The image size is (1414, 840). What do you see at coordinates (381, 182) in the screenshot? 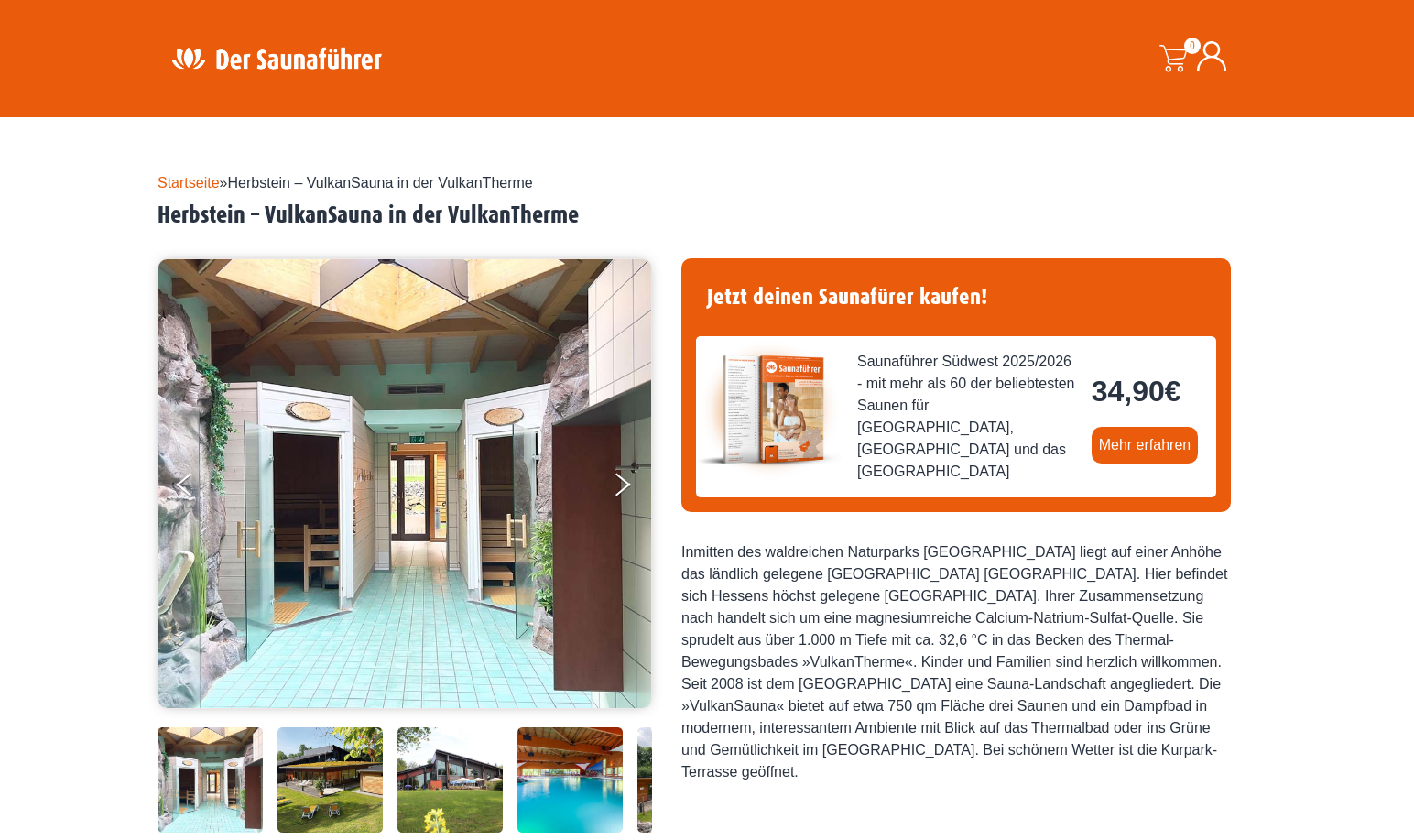
I see `span: Herbstein – VulkanSauna in der VulkanTherme` at bounding box center [381, 182].